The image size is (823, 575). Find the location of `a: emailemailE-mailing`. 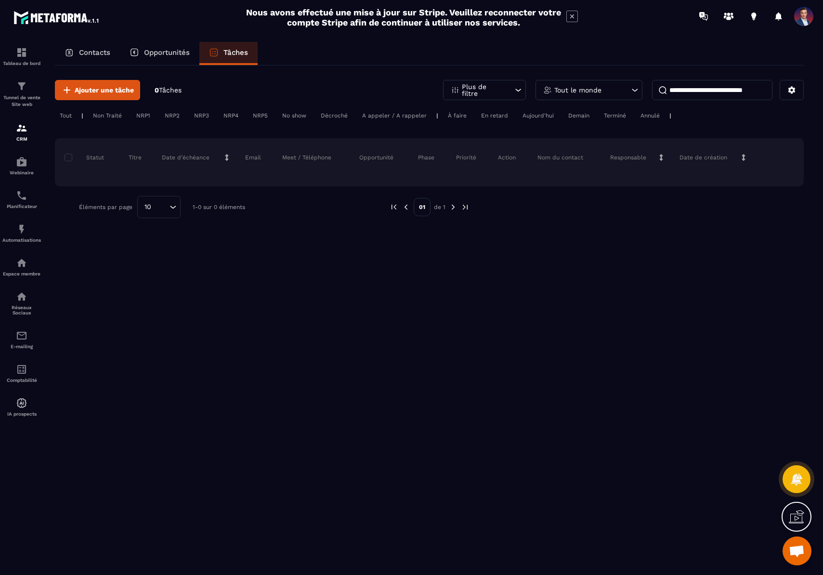

a: emailemailE-mailing is located at coordinates (22, 340).